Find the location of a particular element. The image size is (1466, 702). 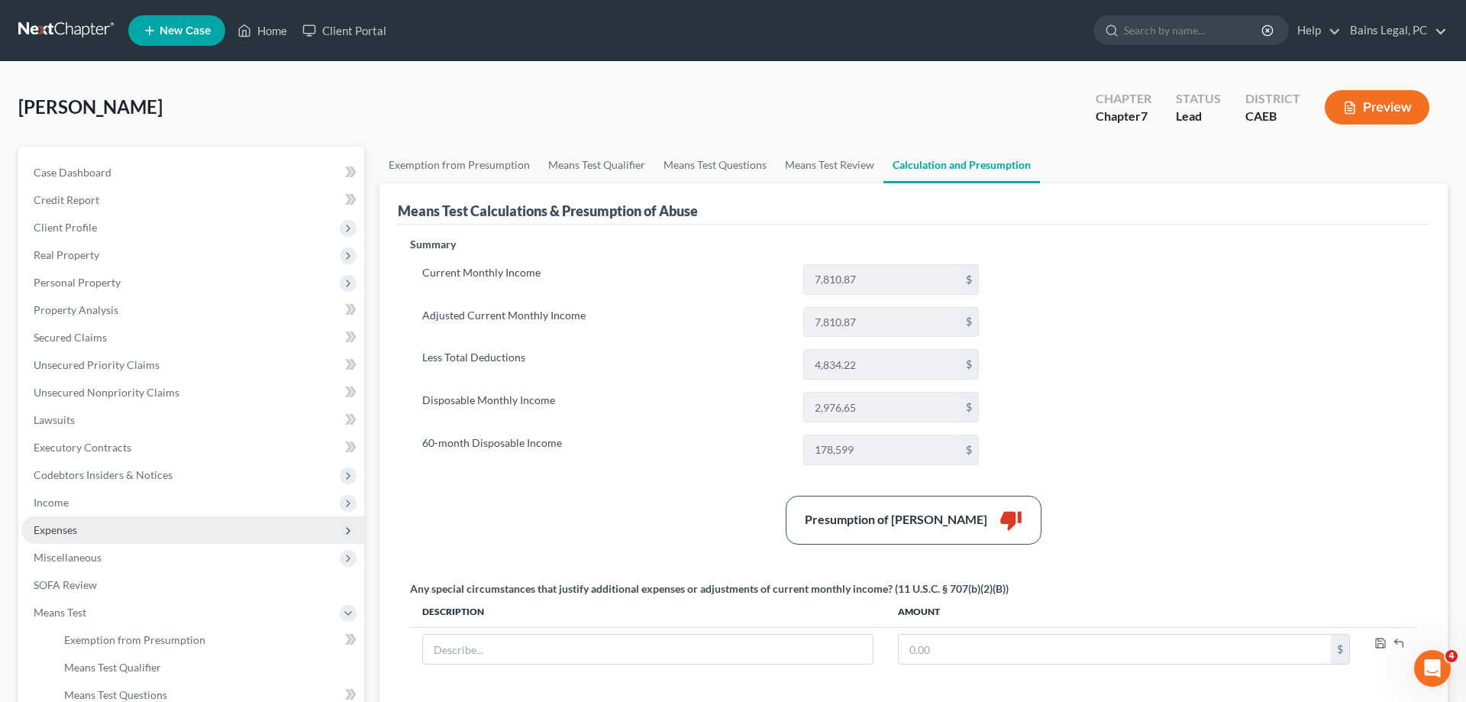

a: Executory Contracts is located at coordinates (192, 448).